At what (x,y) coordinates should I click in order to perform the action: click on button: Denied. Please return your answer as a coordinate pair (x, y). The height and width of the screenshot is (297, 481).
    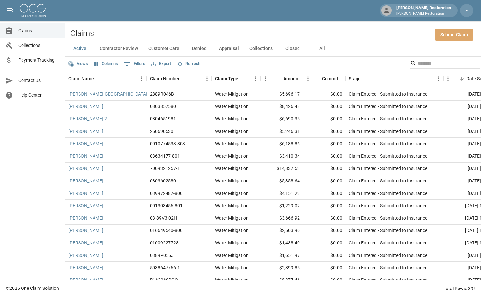
    Looking at the image, I should click on (199, 49).